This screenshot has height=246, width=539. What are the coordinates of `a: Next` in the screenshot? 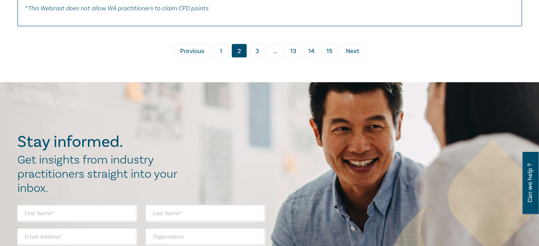 It's located at (352, 51).